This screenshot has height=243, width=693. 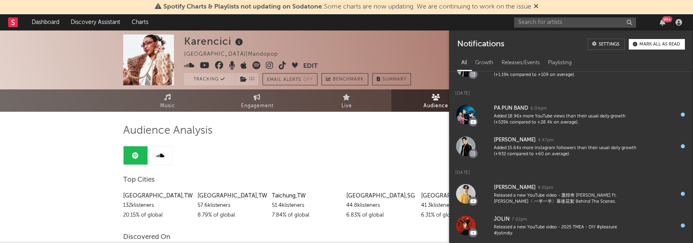 I want to click on a: PA PUN BAND6:04pmAdded 18.96x more YouTube views than their usual daily growth (+539k compared to..., so click(x=571, y=115).